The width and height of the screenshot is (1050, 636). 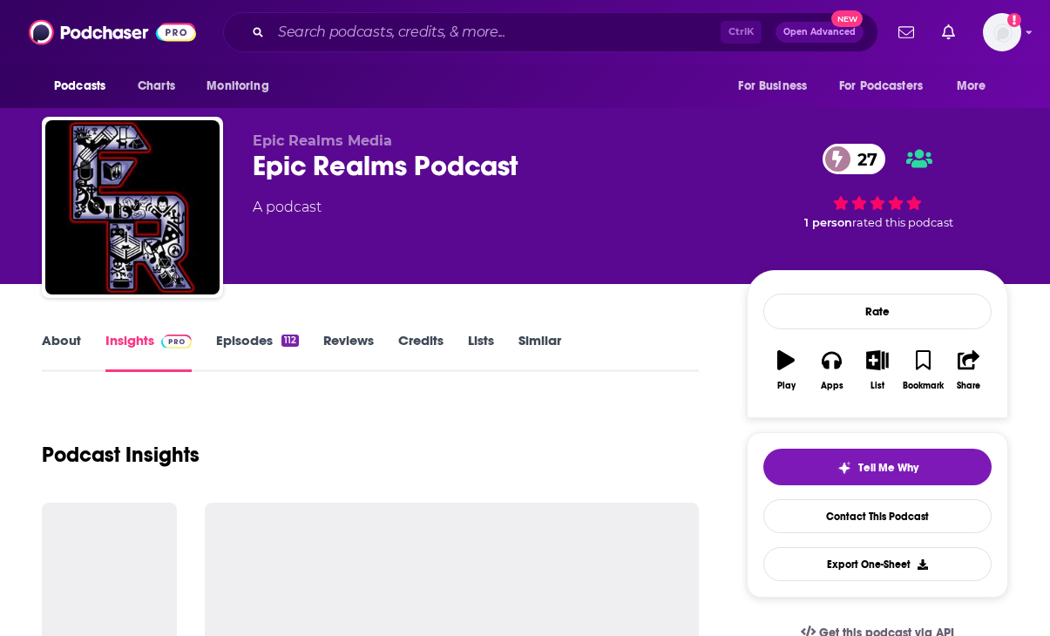 What do you see at coordinates (1002, 32) in the screenshot?
I see `span: Logged in as BKusilek` at bounding box center [1002, 32].